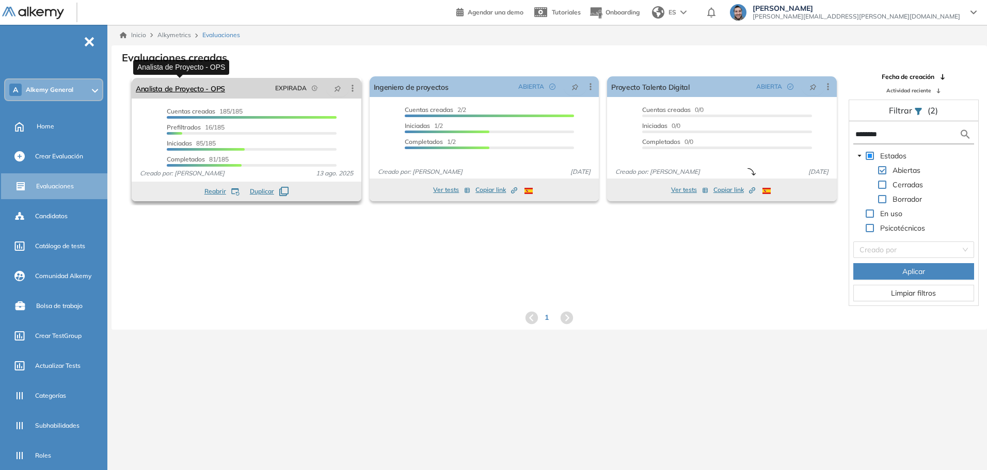 The width and height of the screenshot is (987, 470). Describe the element at coordinates (902, 111) in the screenshot. I see `span: Filtrar` at that location.